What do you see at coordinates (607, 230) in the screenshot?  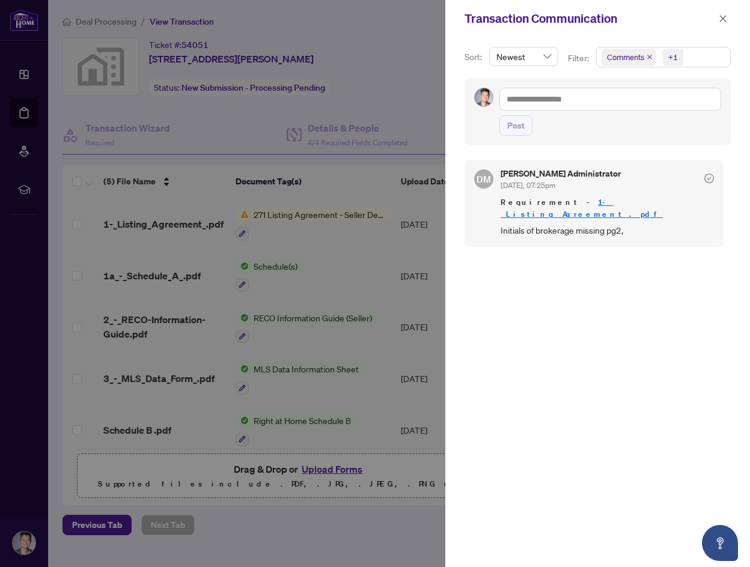 I see `span: Initials of brokerage missing pg2,` at bounding box center [607, 230].